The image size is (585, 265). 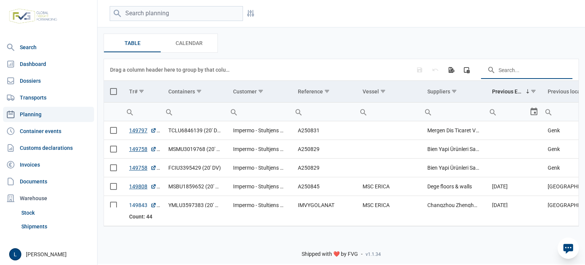 What do you see at coordinates (48, 148) in the screenshot?
I see `a: Customs declarations` at bounding box center [48, 148].